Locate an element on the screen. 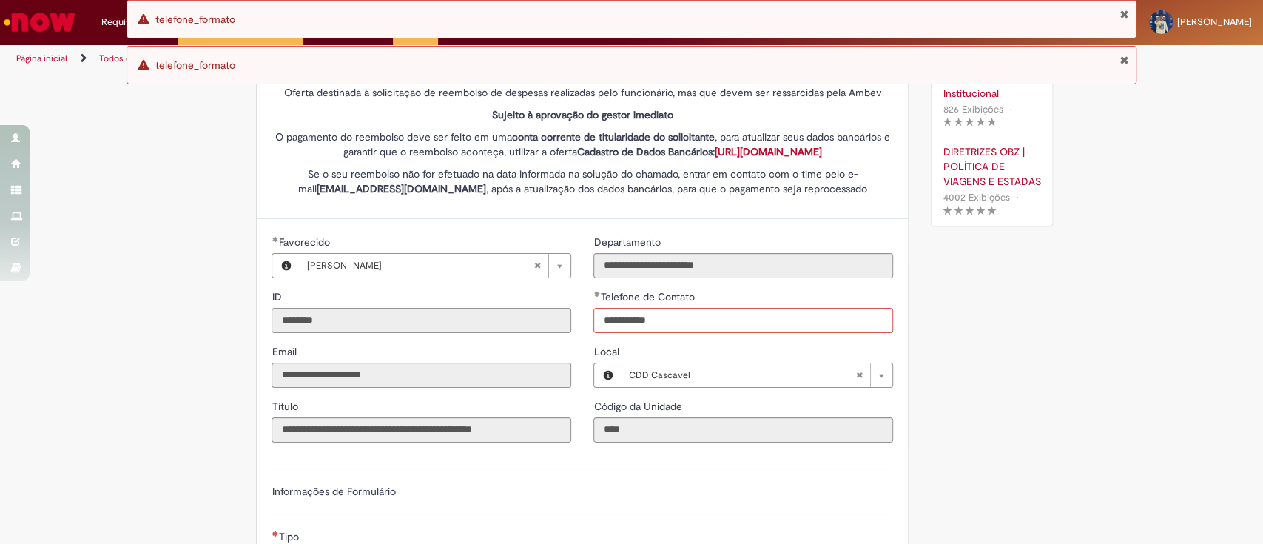 The image size is (1263, 544). span: Necessários is located at coordinates (274, 533).